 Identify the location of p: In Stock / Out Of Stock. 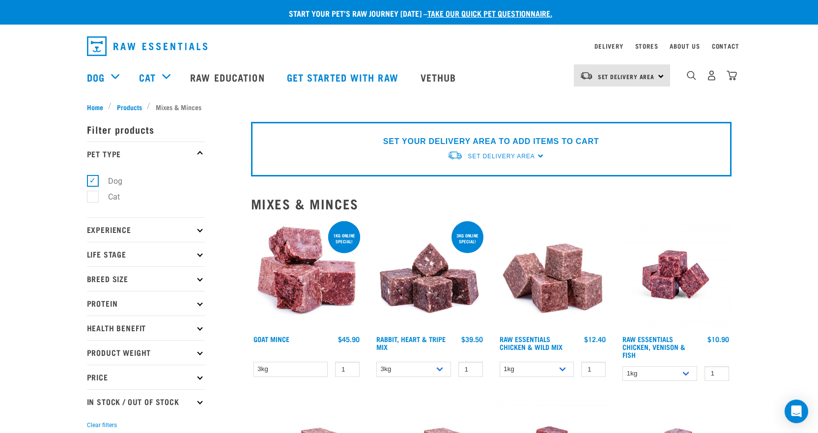
(146, 402).